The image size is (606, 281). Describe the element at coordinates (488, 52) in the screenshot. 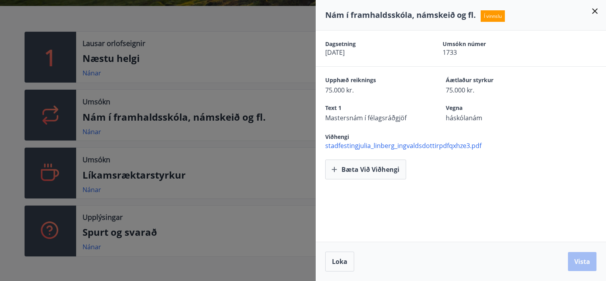

I see `span: 1733` at that location.